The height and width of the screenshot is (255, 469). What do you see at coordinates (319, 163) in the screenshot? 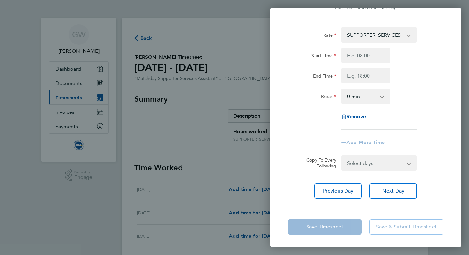
I see `label: Copy To Every Following` at bounding box center [319, 163].